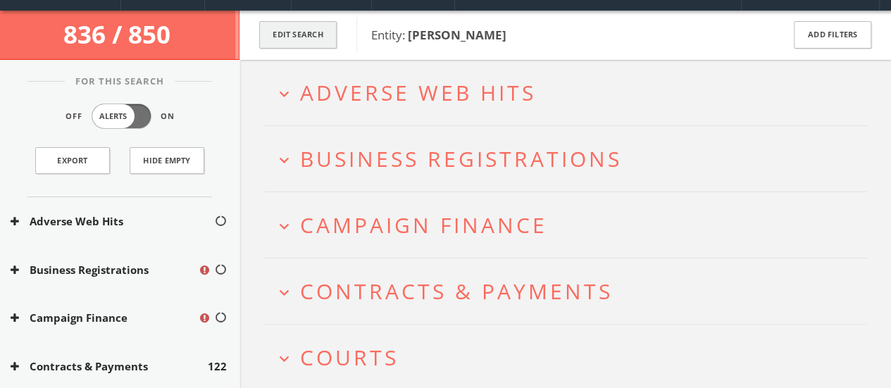 This screenshot has width=891, height=388. Describe the element at coordinates (217, 366) in the screenshot. I see `span: 122` at that location.